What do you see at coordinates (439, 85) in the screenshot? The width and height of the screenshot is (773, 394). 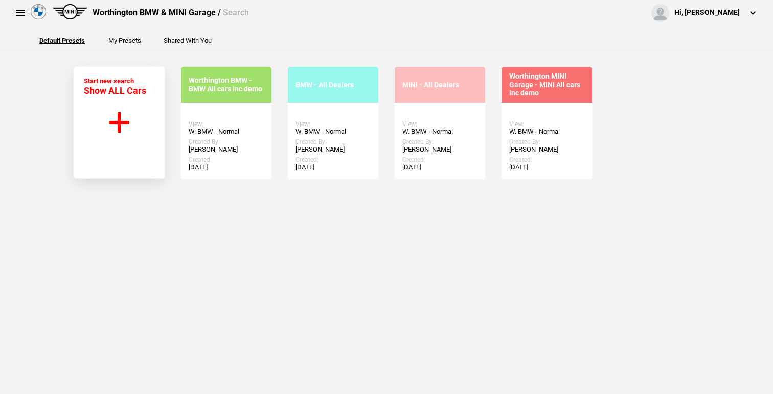 I see `div: MINI - All Dealers` at bounding box center [439, 85].